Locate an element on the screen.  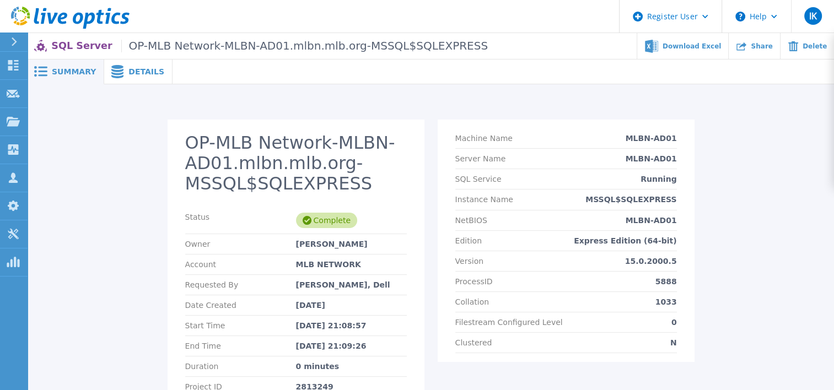
p: Account is located at coordinates (240, 265).